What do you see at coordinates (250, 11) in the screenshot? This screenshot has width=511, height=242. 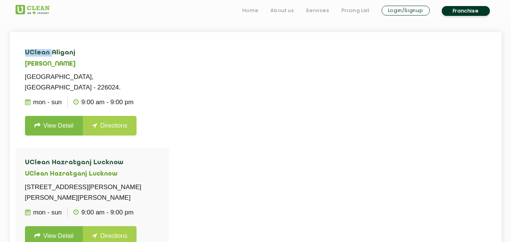 I see `a: Home` at bounding box center [250, 11].